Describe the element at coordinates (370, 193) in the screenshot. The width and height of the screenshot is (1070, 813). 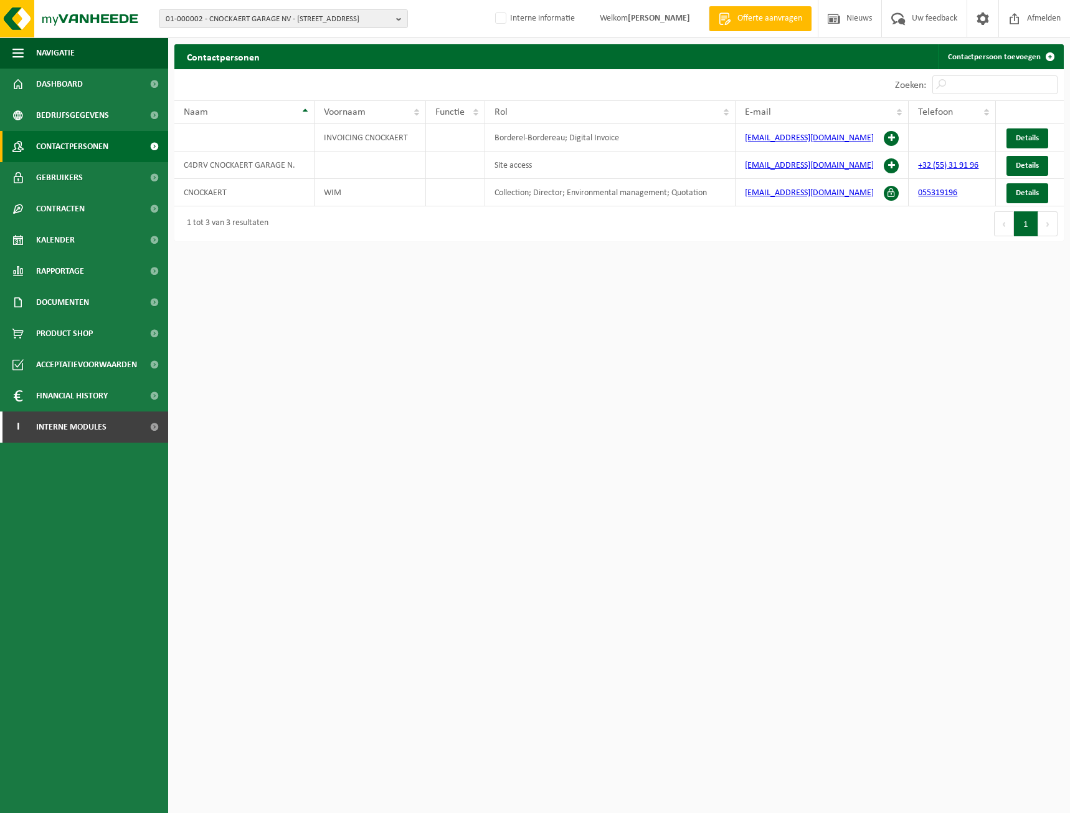
I see `td: WIM` at that location.